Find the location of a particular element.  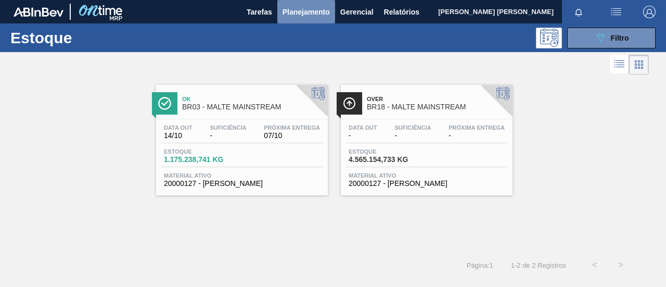

div: Visão em Cards is located at coordinates (639, 64).